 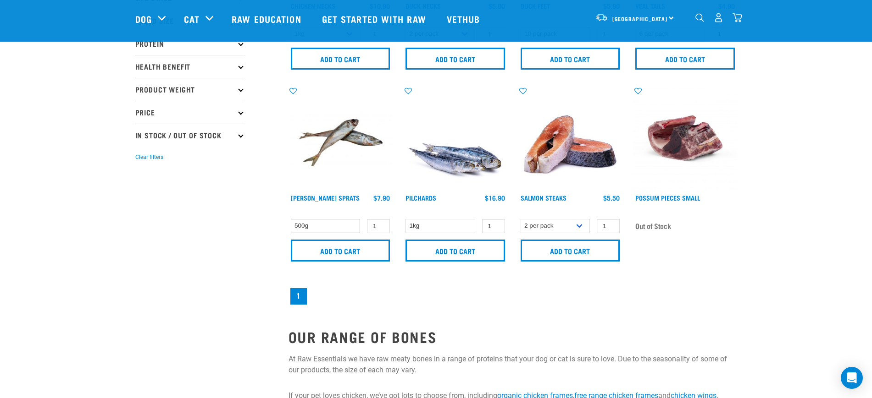 What do you see at coordinates (375, 19) in the screenshot?
I see `a: Get started with Raw` at bounding box center [375, 19].